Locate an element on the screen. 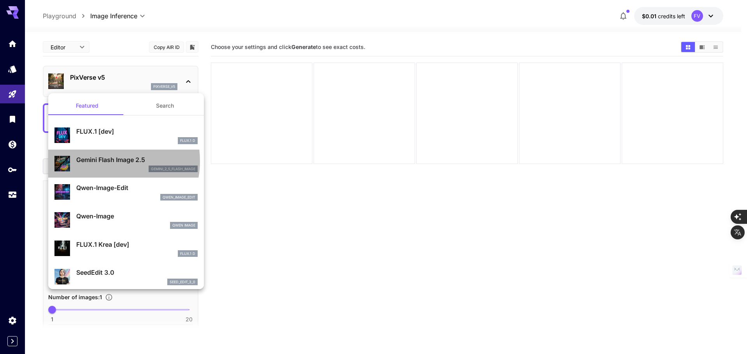  div: Qwen-ImageQwen Image is located at coordinates (126, 220).